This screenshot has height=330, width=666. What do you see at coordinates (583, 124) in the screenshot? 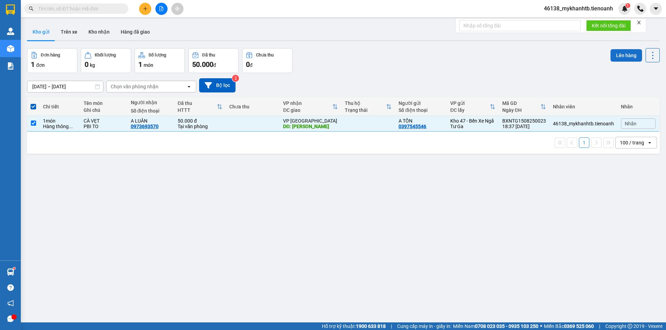
I see `div: 46138_mykhanhtb.tienoanh` at bounding box center [583, 124].